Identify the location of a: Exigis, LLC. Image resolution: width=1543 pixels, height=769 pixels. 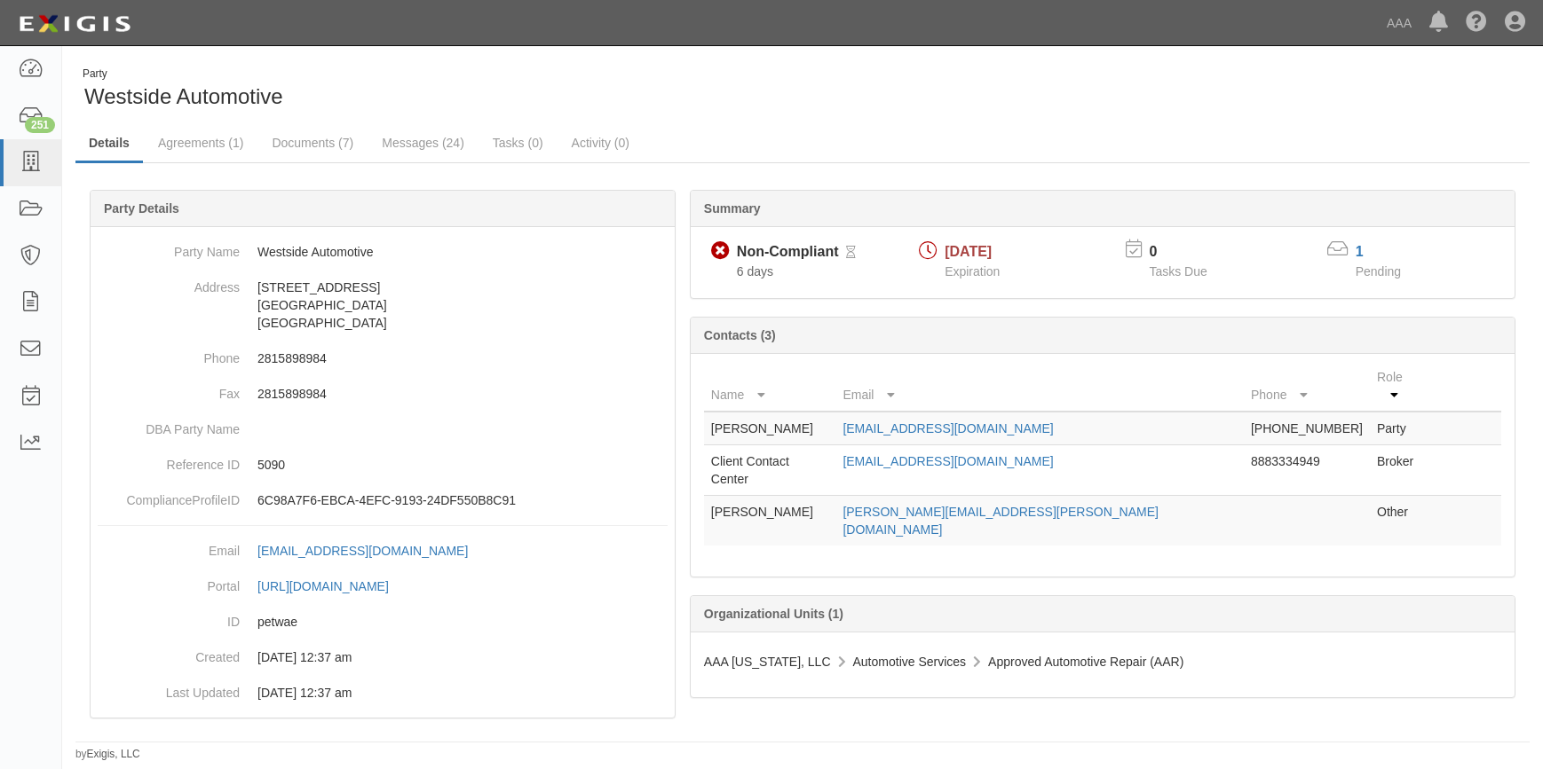
(114, 754).